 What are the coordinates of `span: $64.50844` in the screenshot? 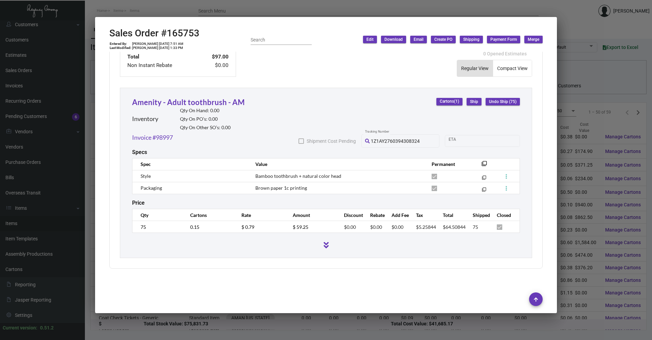 It's located at (454, 227).